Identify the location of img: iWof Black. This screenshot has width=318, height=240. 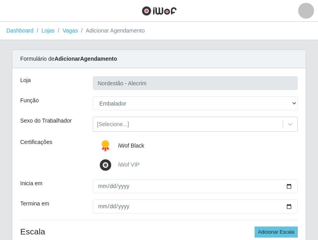
(107, 146).